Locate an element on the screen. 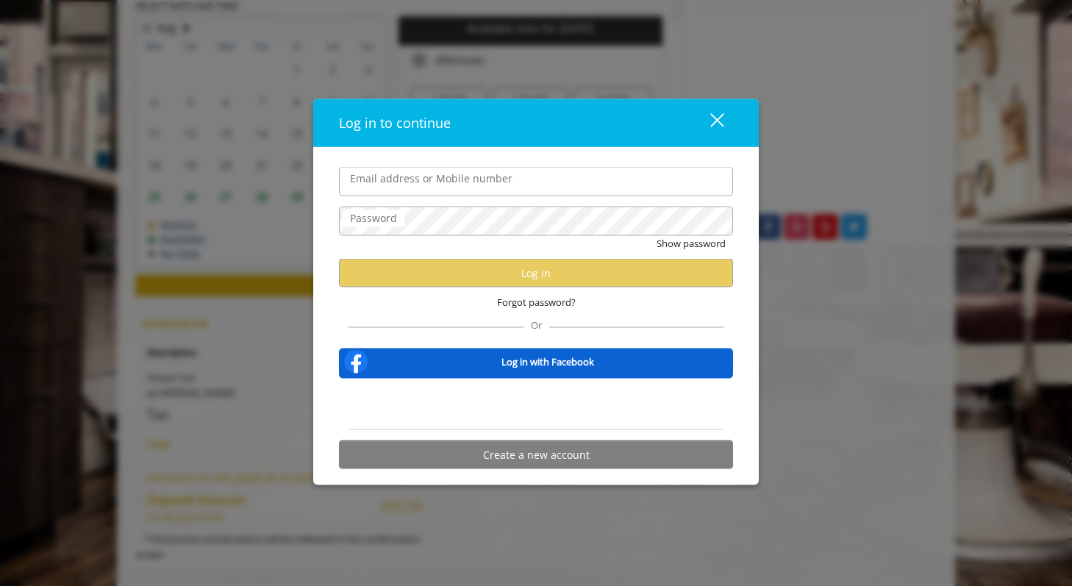  div: close dialog is located at coordinates (708, 123).